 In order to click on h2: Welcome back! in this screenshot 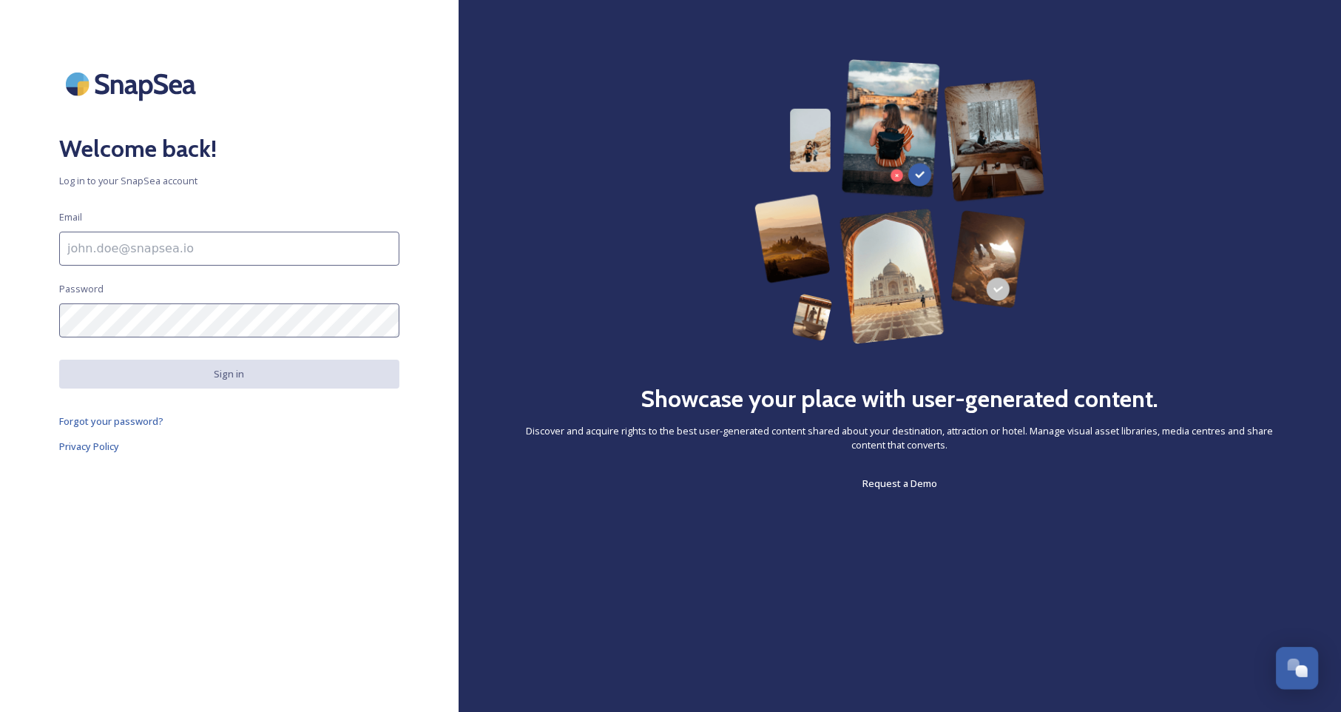, I will do `click(229, 149)`.